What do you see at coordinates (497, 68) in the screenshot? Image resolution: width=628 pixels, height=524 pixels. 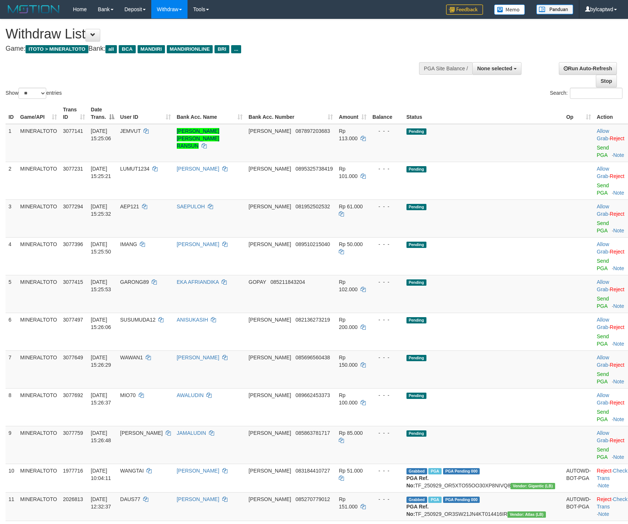 I see `button: None selected` at bounding box center [497, 68].